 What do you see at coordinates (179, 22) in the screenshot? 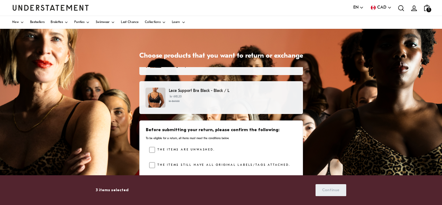
I see `a: Learn` at bounding box center [179, 22].